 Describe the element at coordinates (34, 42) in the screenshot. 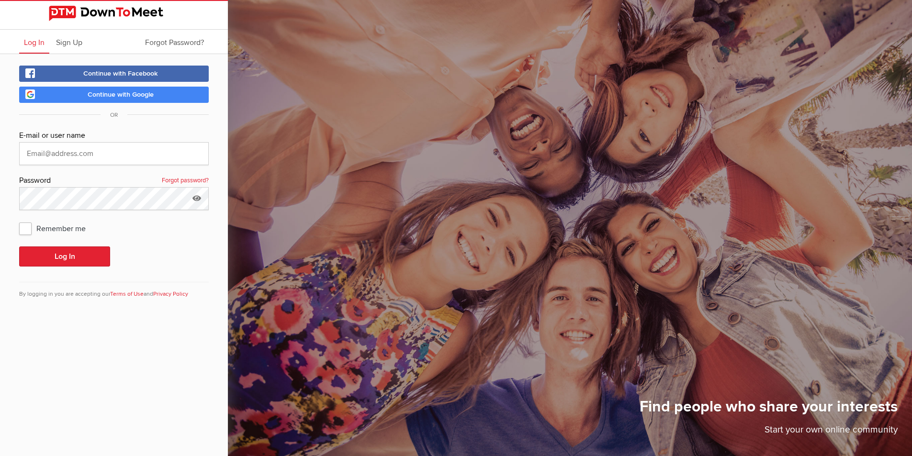

I see `a: Log In` at that location.